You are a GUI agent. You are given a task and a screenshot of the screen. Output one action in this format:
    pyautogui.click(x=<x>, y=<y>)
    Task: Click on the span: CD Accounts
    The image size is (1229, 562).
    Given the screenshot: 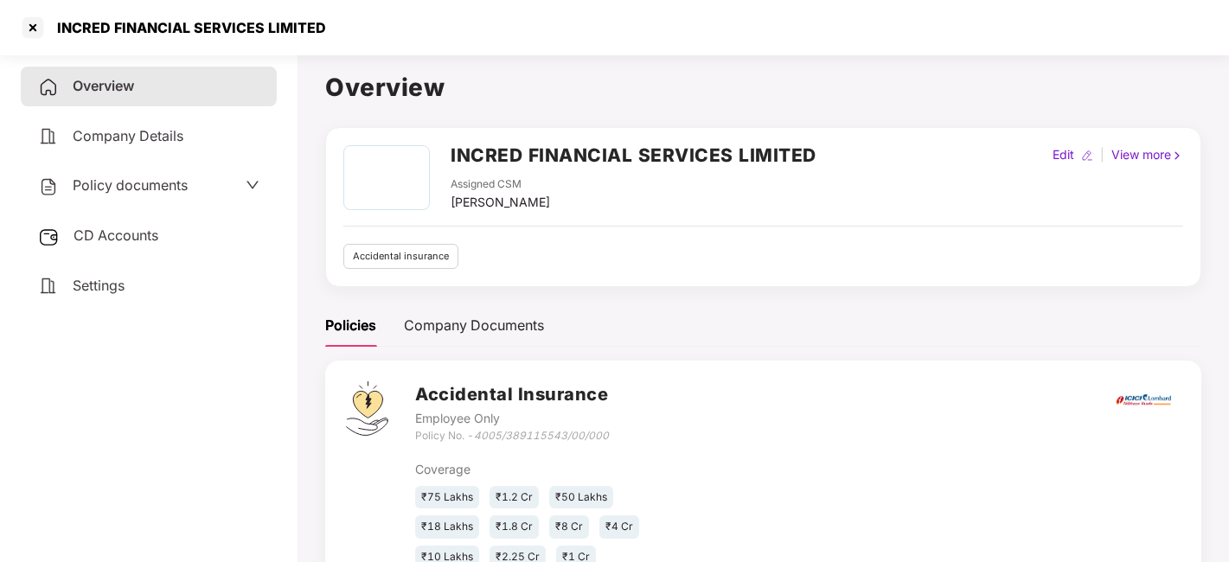 What is the action you would take?
    pyautogui.click(x=116, y=235)
    